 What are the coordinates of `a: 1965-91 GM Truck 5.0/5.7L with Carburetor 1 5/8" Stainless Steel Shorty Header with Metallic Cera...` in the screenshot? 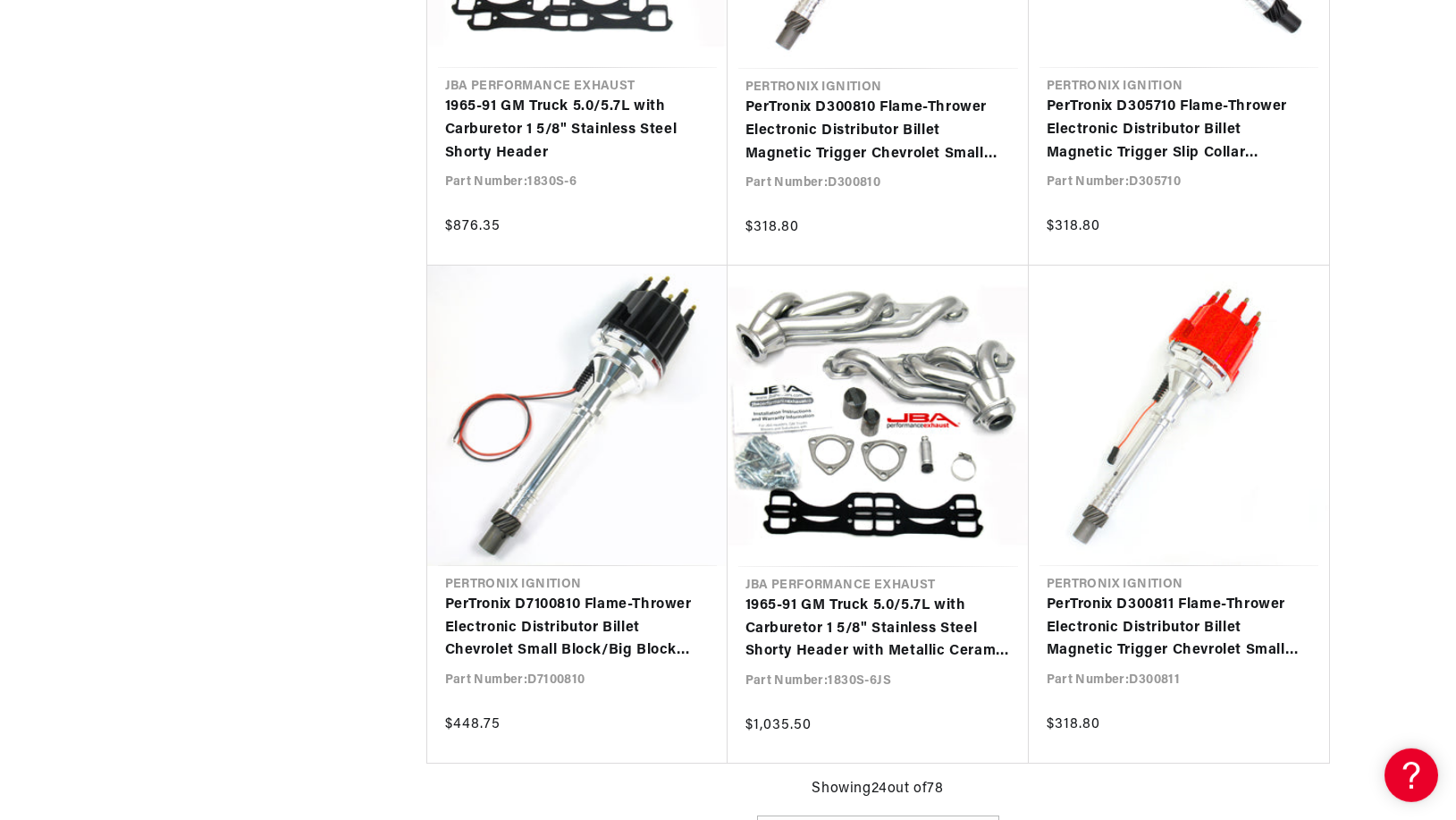 It's located at (877, 628).